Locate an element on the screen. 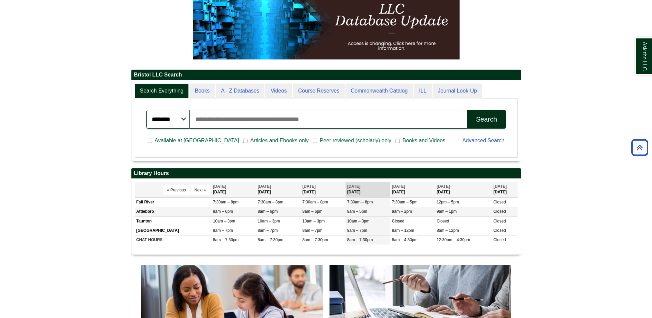 The height and width of the screenshot is (318, 652). a: Journal Look-Up is located at coordinates (457, 91).